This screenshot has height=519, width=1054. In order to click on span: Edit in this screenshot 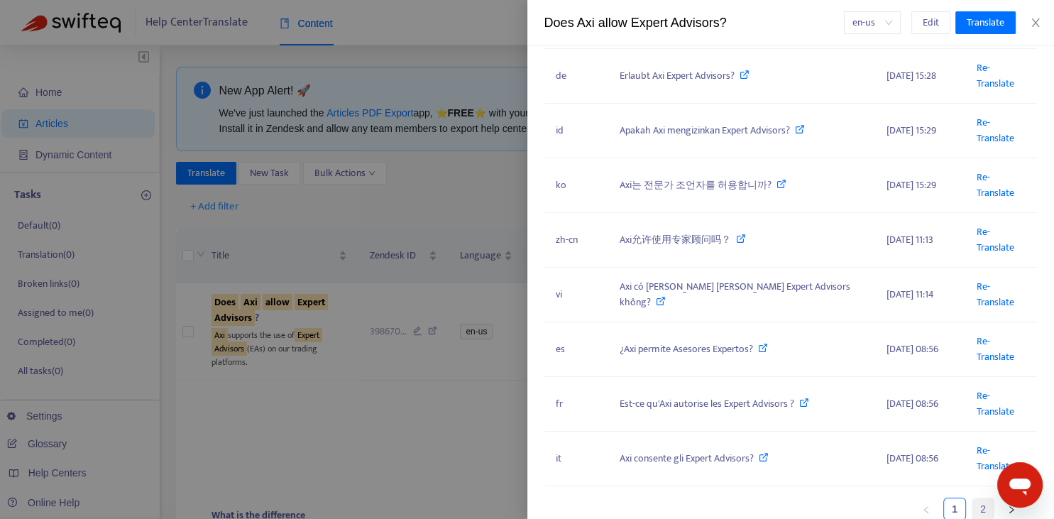, I will do `click(931, 23)`.